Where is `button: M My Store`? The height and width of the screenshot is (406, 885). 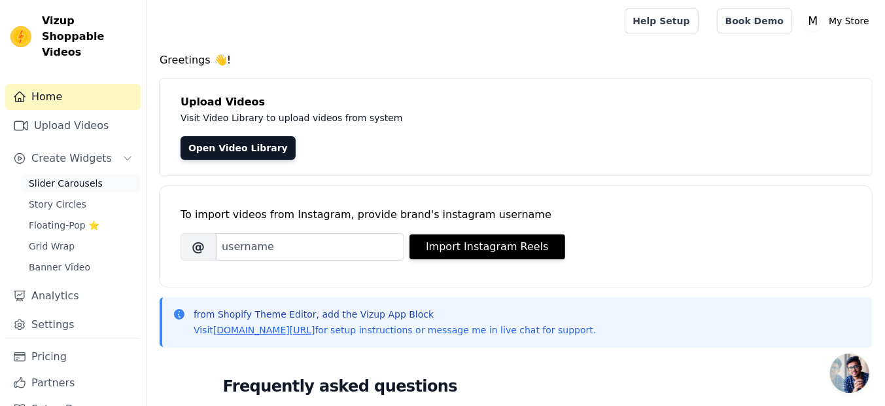 button: M My Store is located at coordinates (839, 21).